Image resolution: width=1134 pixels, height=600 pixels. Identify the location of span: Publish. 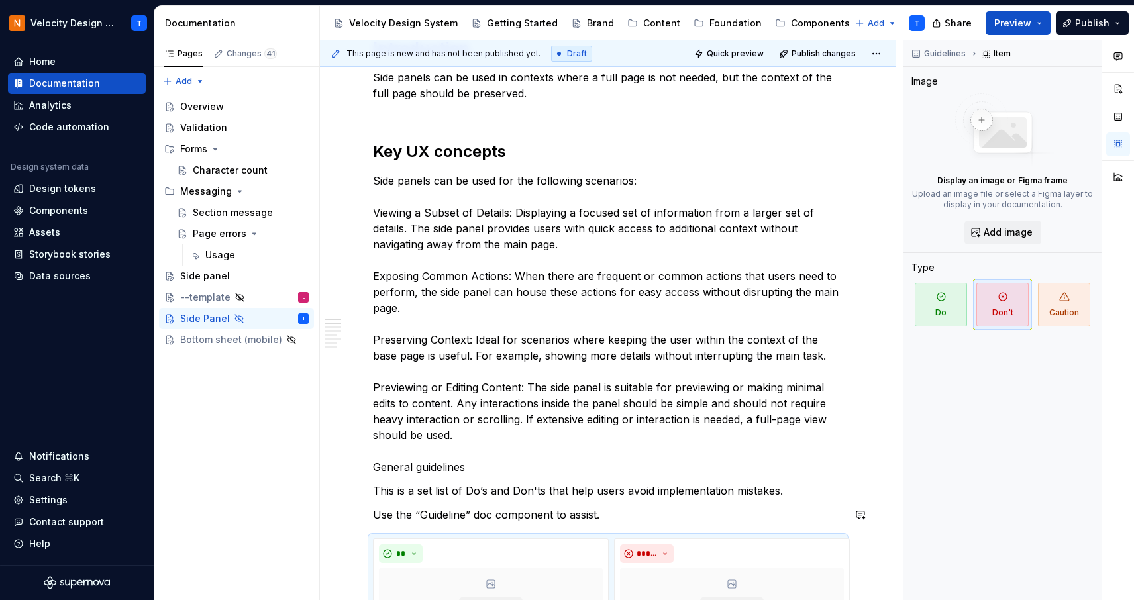
(1092, 23).